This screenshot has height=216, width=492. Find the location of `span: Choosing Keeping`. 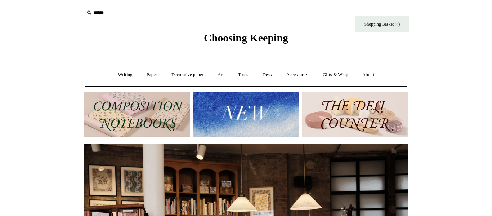

span: Choosing Keeping is located at coordinates (246, 37).